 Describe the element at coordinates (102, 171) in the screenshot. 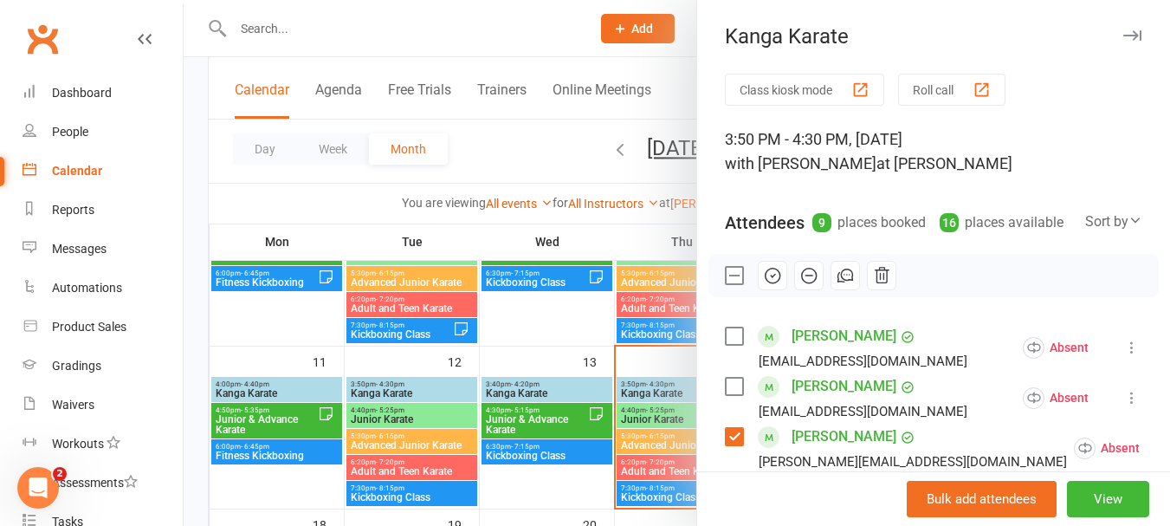

I see `a: Calendar` at that location.